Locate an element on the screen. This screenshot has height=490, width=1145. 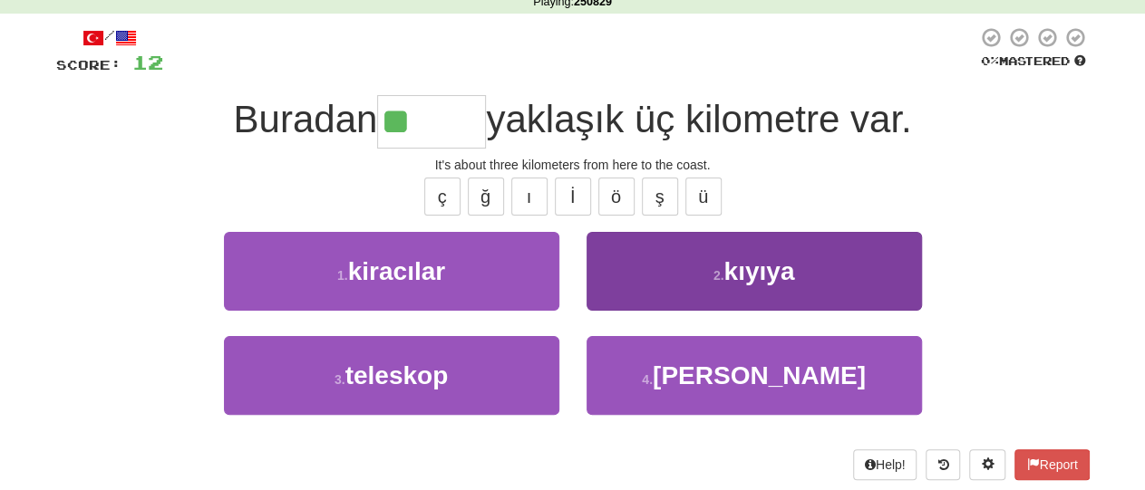
span: kiracılar is located at coordinates (396, 271).